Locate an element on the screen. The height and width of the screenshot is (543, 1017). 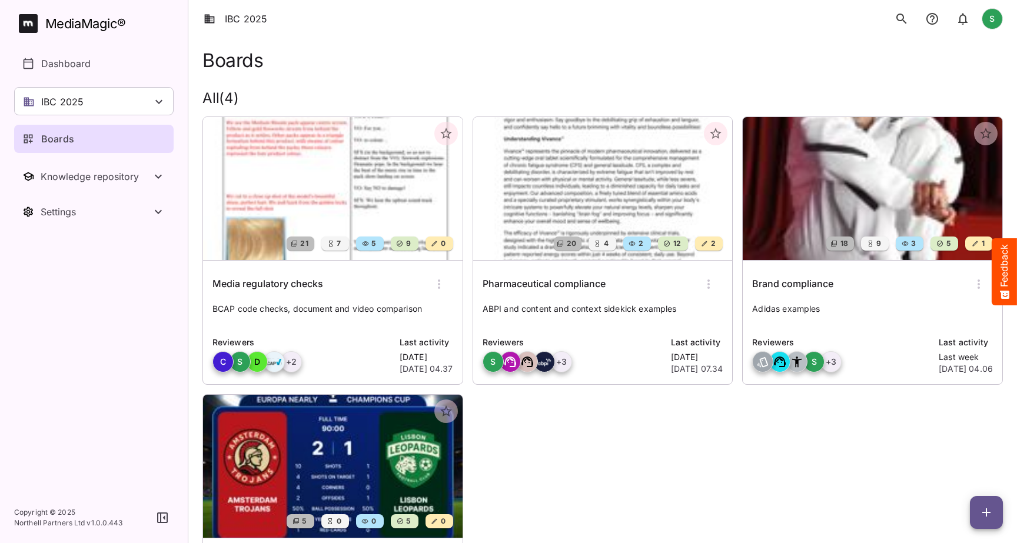
h6: Pharmaceutical compliance is located at coordinates (544, 284).